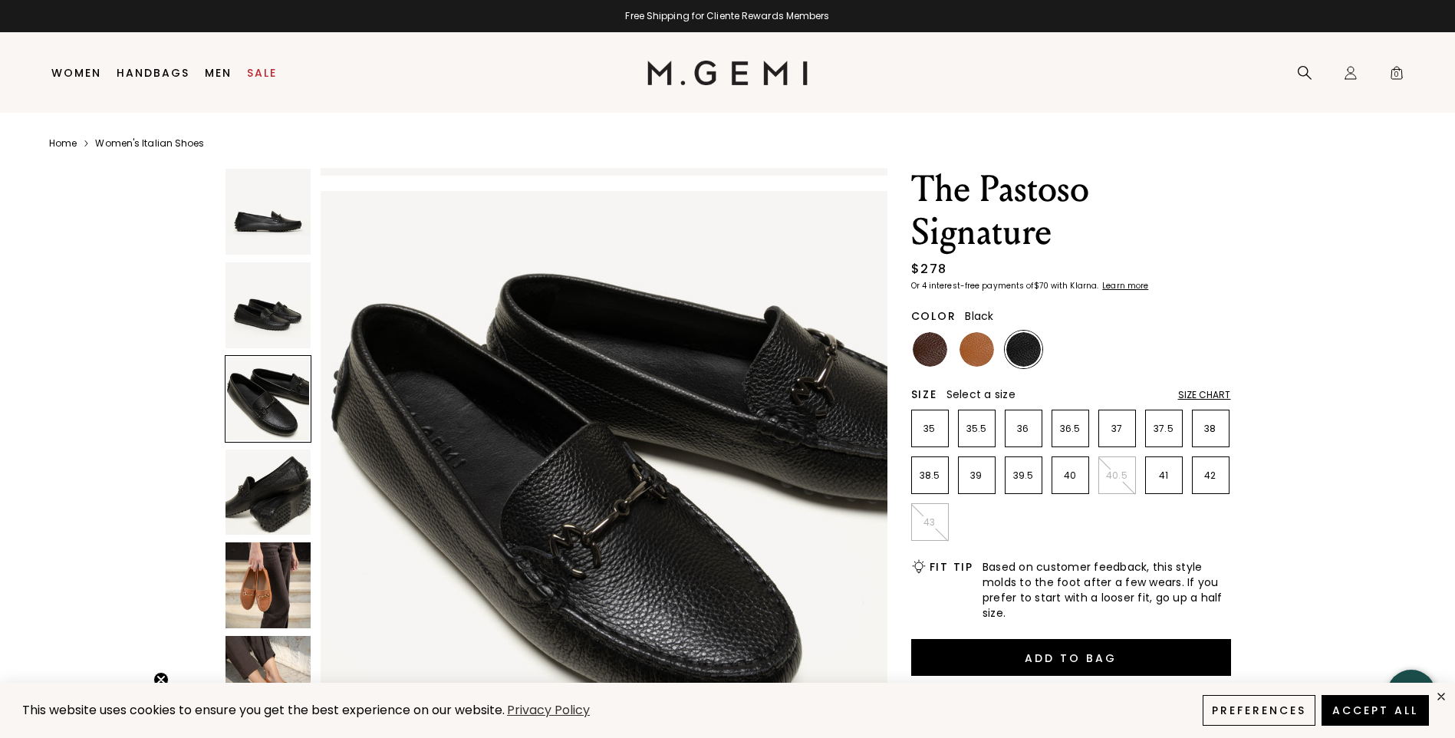 This screenshot has height=738, width=1455. I want to click on p: 37.5, so click(1164, 429).